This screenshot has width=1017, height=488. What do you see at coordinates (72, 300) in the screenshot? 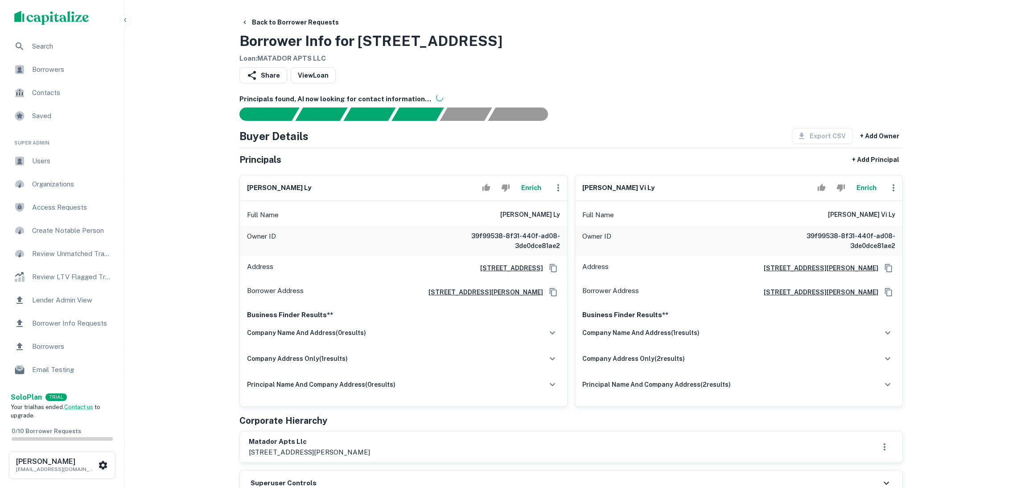
I see `span: Lender Admin View` at bounding box center [72, 300].